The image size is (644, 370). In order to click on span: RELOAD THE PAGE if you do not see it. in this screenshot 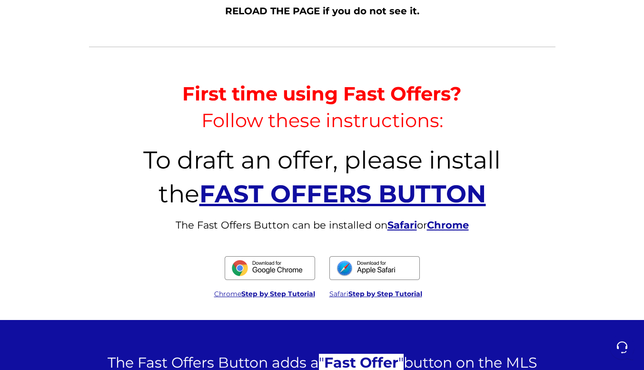, I will do `click(322, 11)`.